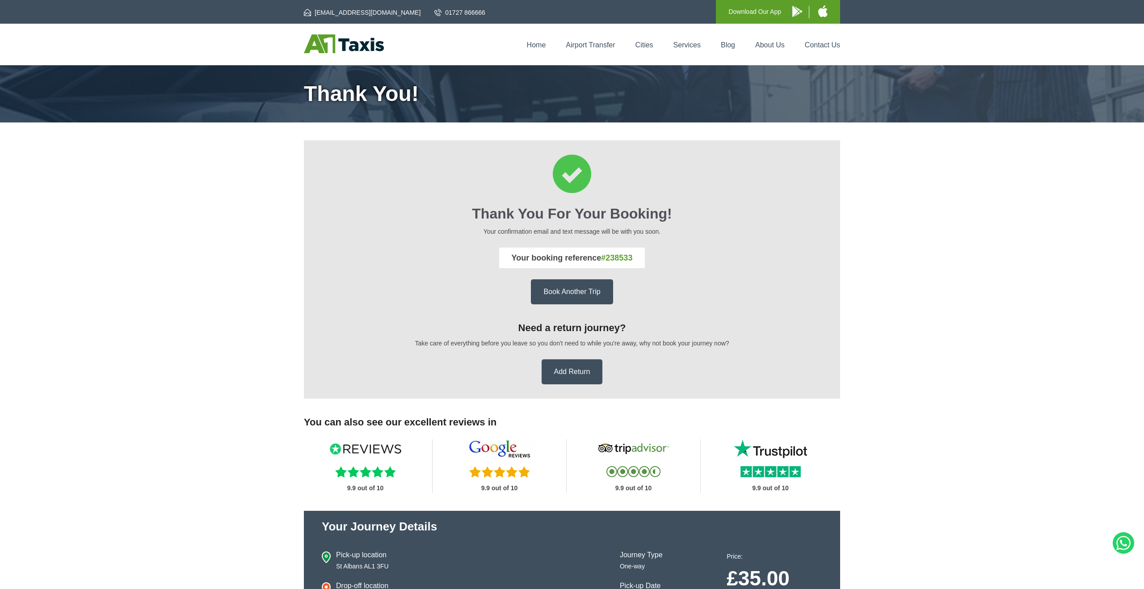 The height and width of the screenshot is (589, 1144). I want to click on a: Add Return, so click(572, 372).